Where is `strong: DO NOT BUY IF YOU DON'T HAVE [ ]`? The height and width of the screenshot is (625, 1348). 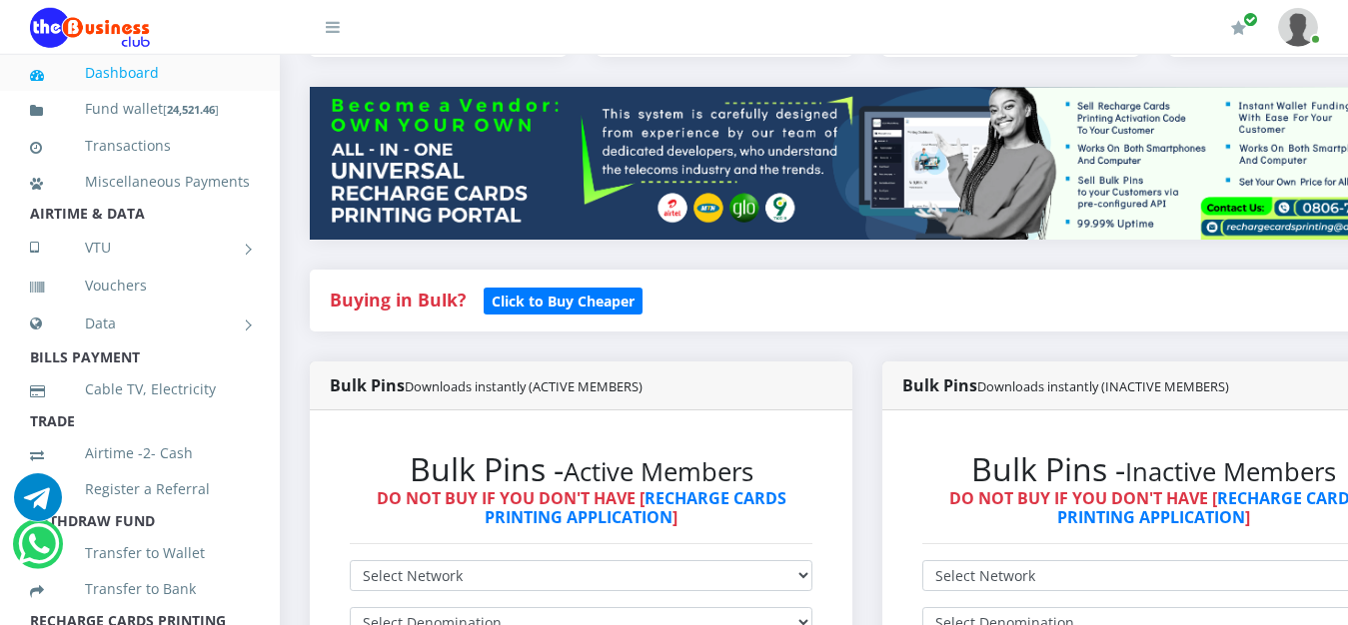
strong: DO NOT BUY IF YOU DON'T HAVE [ ] is located at coordinates (582, 508).